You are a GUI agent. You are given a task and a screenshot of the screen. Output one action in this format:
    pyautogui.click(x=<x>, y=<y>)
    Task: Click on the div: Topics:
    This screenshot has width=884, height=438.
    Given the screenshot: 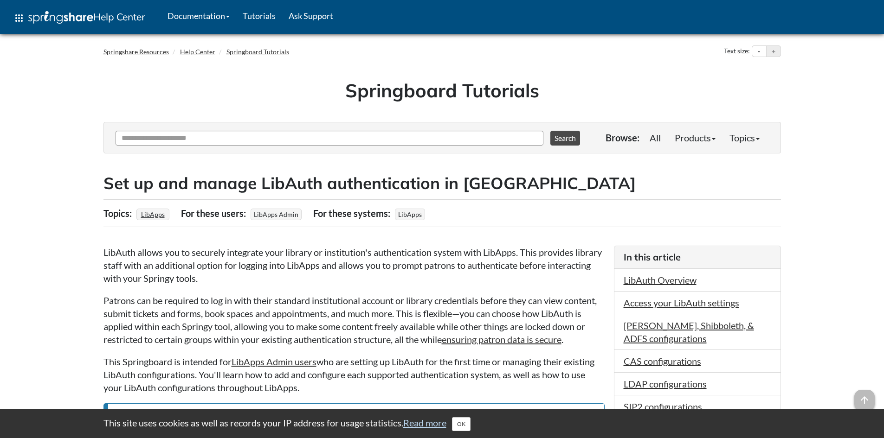 What is the action you would take?
    pyautogui.click(x=119, y=213)
    